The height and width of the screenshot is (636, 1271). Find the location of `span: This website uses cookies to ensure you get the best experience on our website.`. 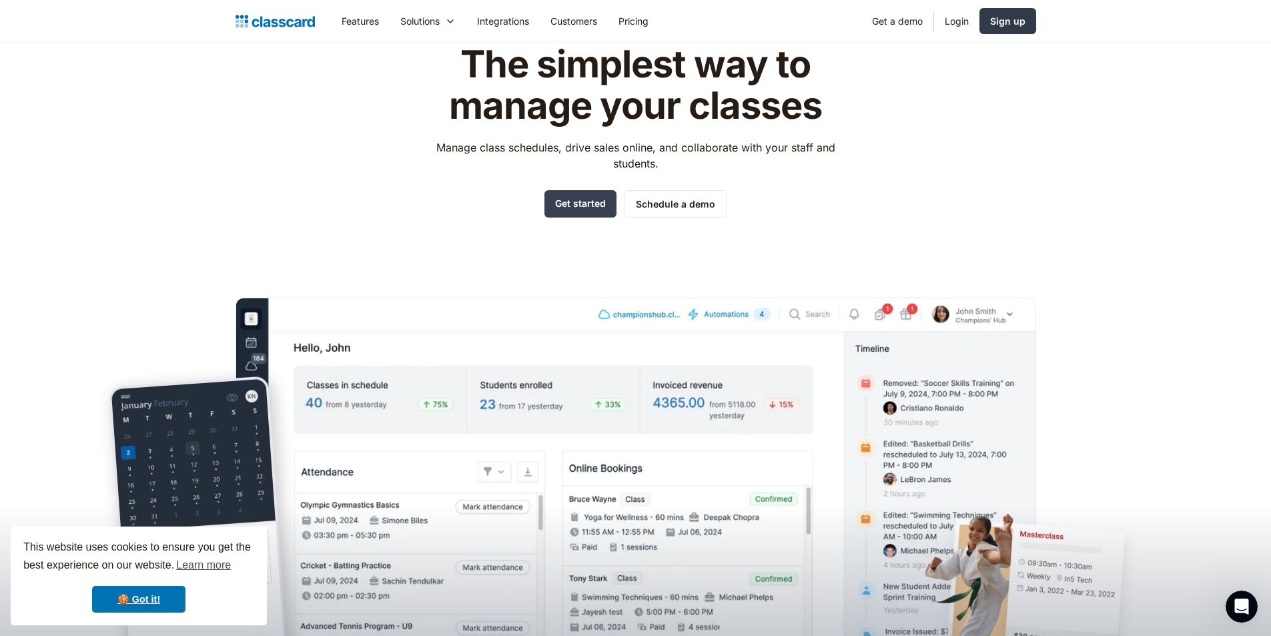

span: This website uses cookies to ensure you get the best experience on our website. is located at coordinates (139, 557).